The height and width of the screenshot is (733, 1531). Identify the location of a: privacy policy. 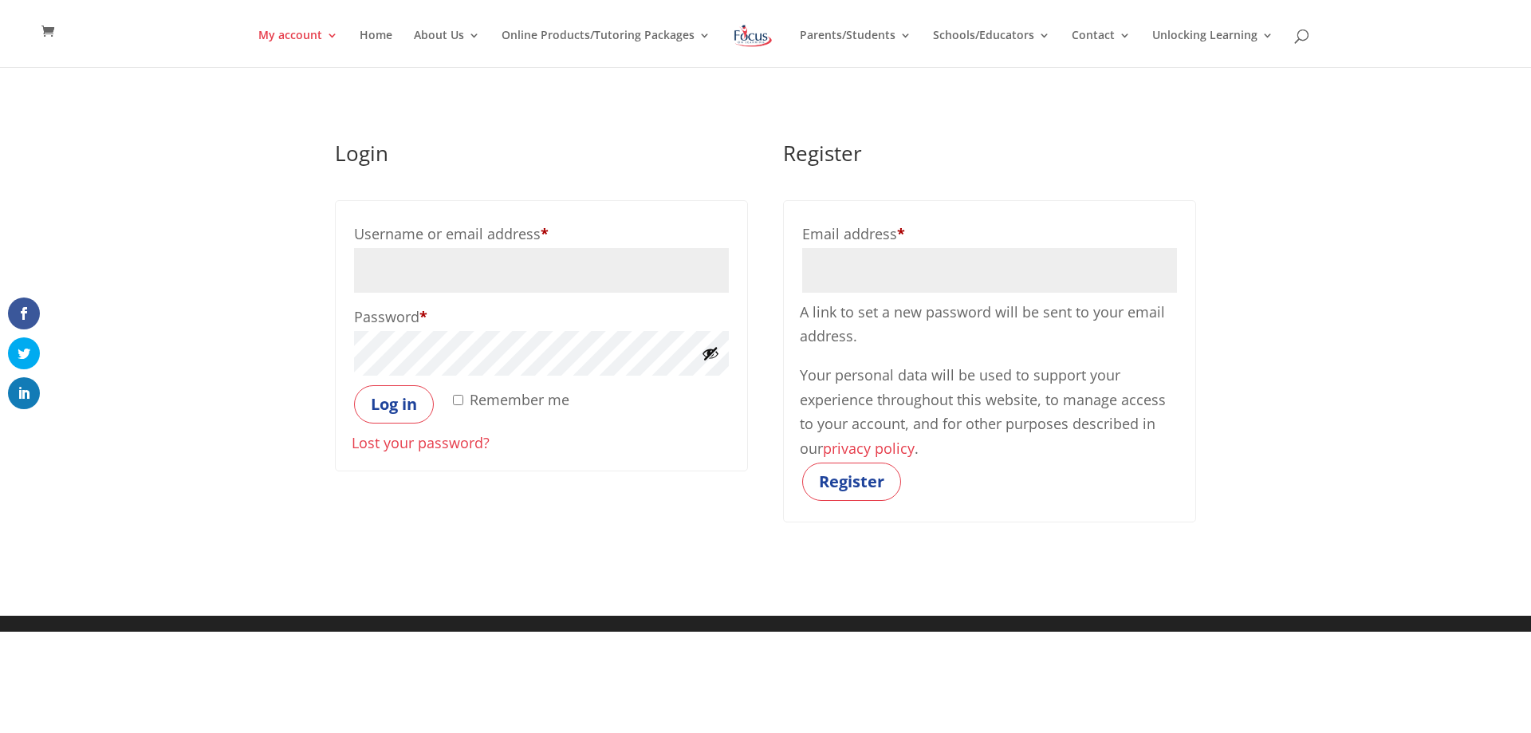
(868, 448).